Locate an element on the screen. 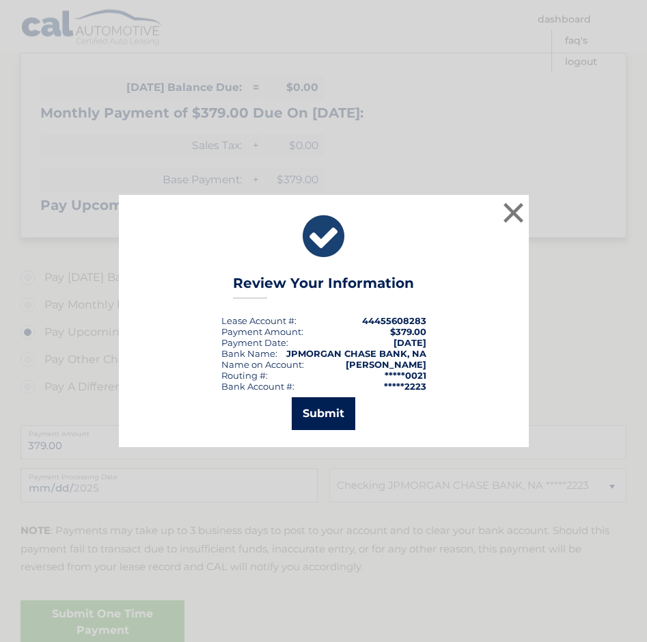  div: Bank Account #: is located at coordinates (258, 386).